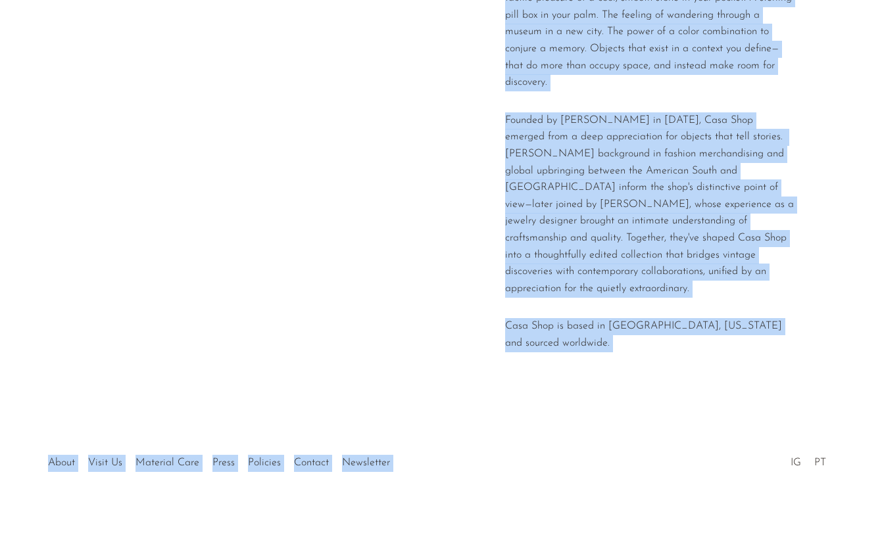 This screenshot has height=533, width=882. Describe the element at coordinates (808, 460) in the screenshot. I see `ul: Social Medias` at that location.